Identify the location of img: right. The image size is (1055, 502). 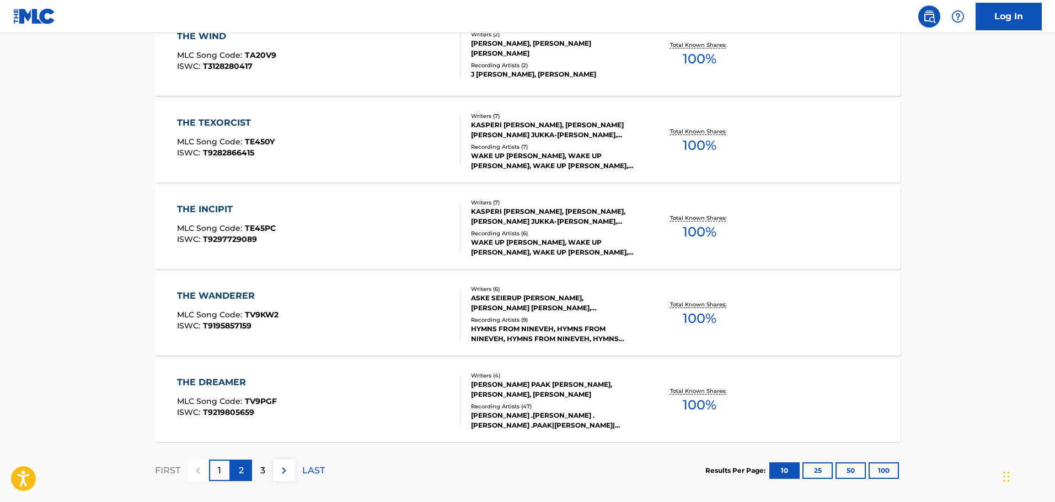
(284, 471).